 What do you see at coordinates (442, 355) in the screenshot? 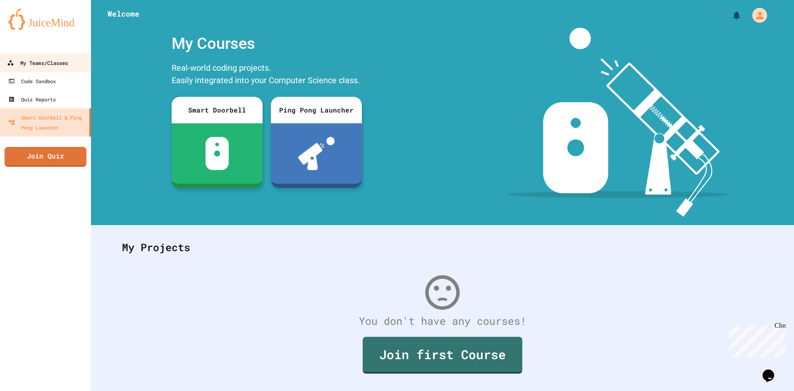
I see `a: Join first Course` at bounding box center [442, 355].